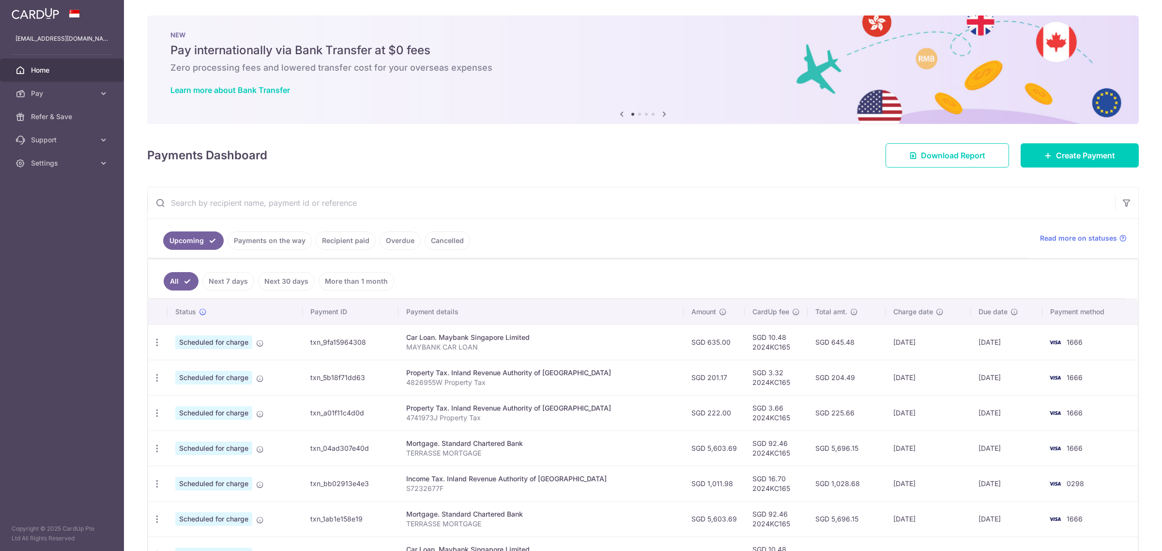 Image resolution: width=1162 pixels, height=551 pixels. Describe the element at coordinates (846, 342) in the screenshot. I see `td: SGD 645.48` at that location.